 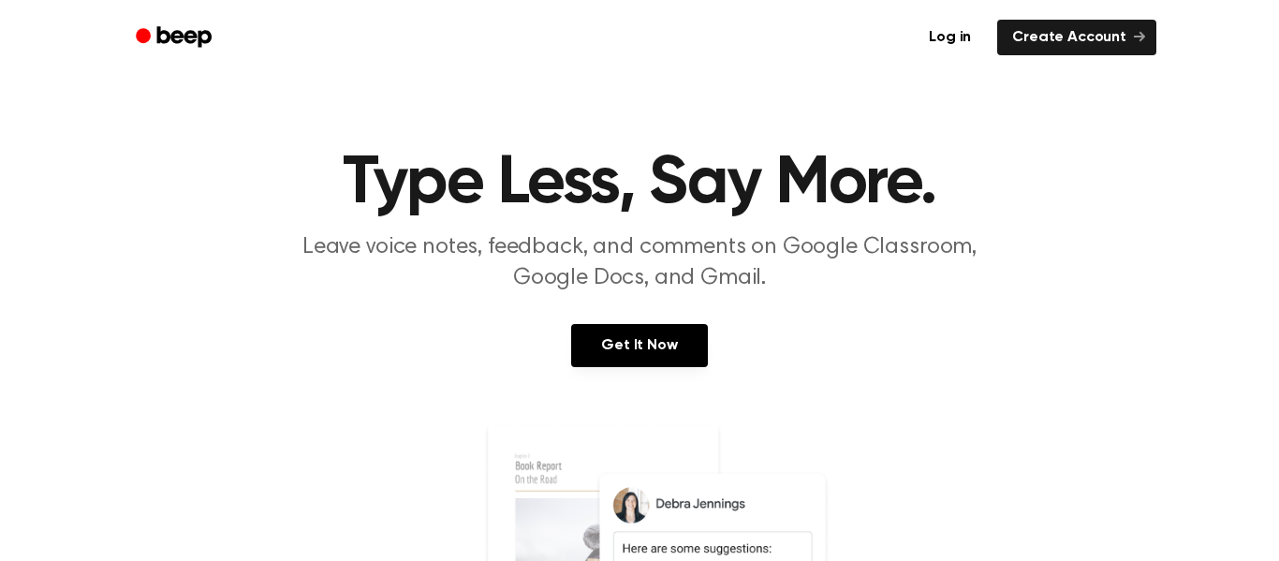 What do you see at coordinates (639, 183) in the screenshot?
I see `h1: Type Less, Say More.` at bounding box center [639, 183].